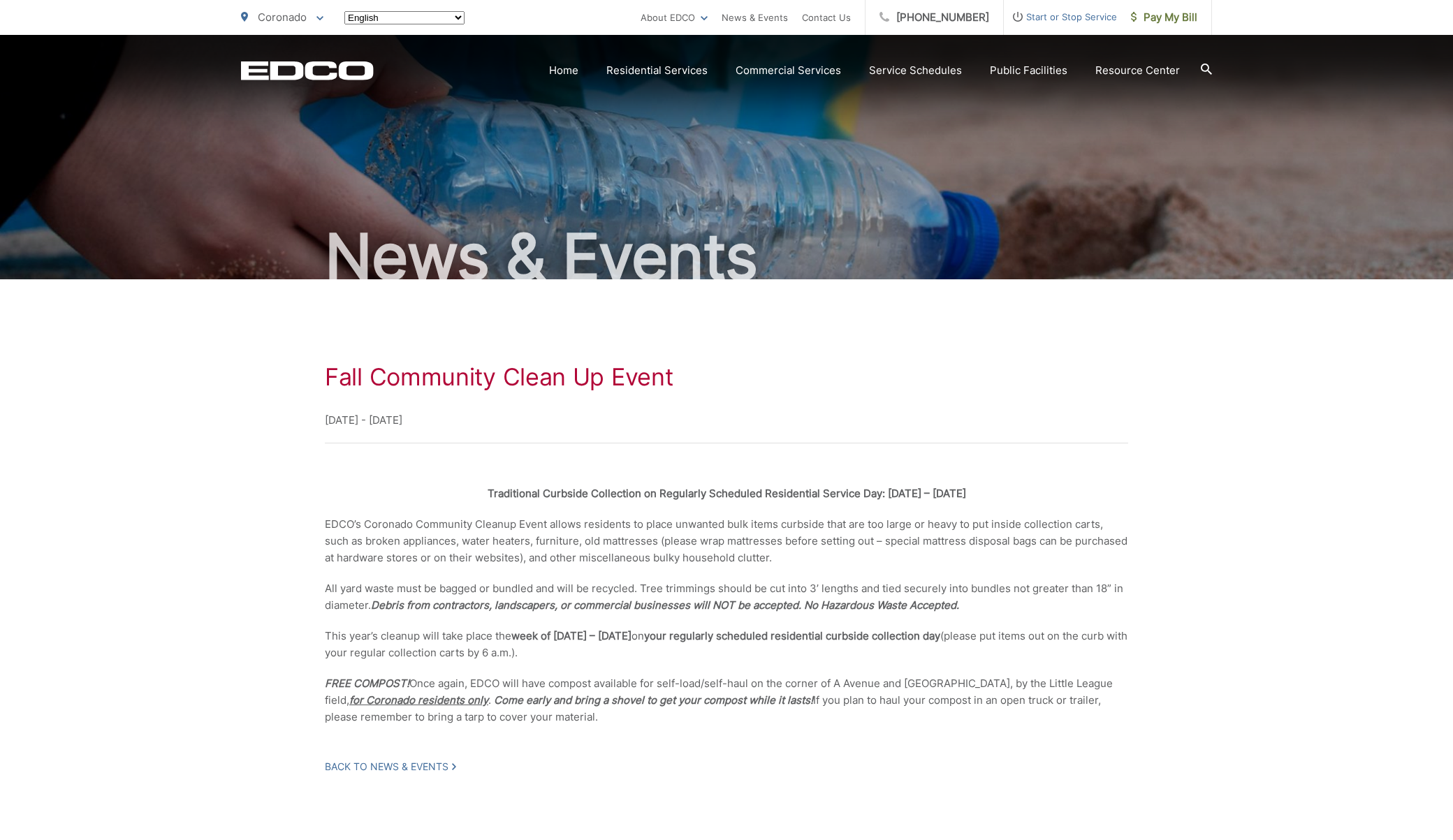  Describe the element at coordinates (727, 644) in the screenshot. I see `p: This year’s cleanup will take place the on (please put items out on the curb with your regular co...` at that location.